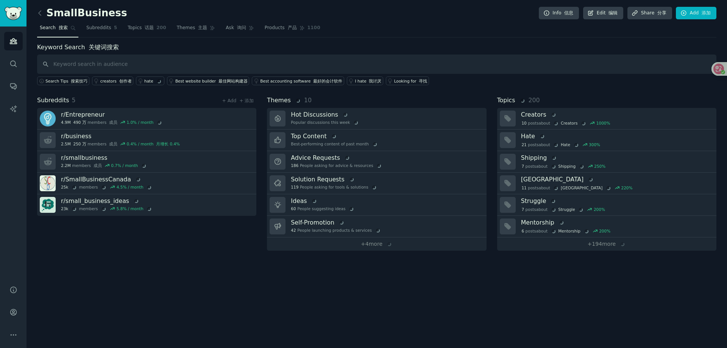 The width and height of the screenshot is (727, 348). I want to click on a: r/small_business_ideas 23k members 5.8% / month, so click(146, 205).